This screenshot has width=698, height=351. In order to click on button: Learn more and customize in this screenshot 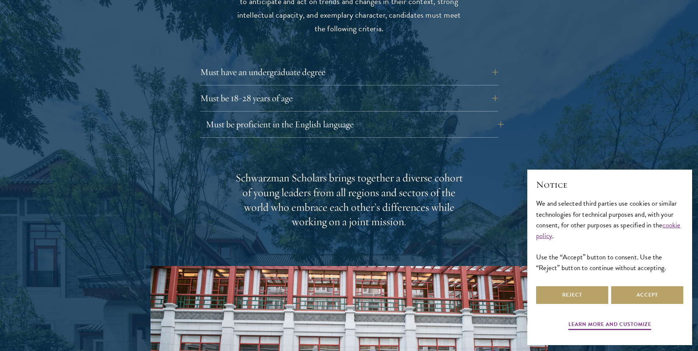, I will do `click(610, 325)`.